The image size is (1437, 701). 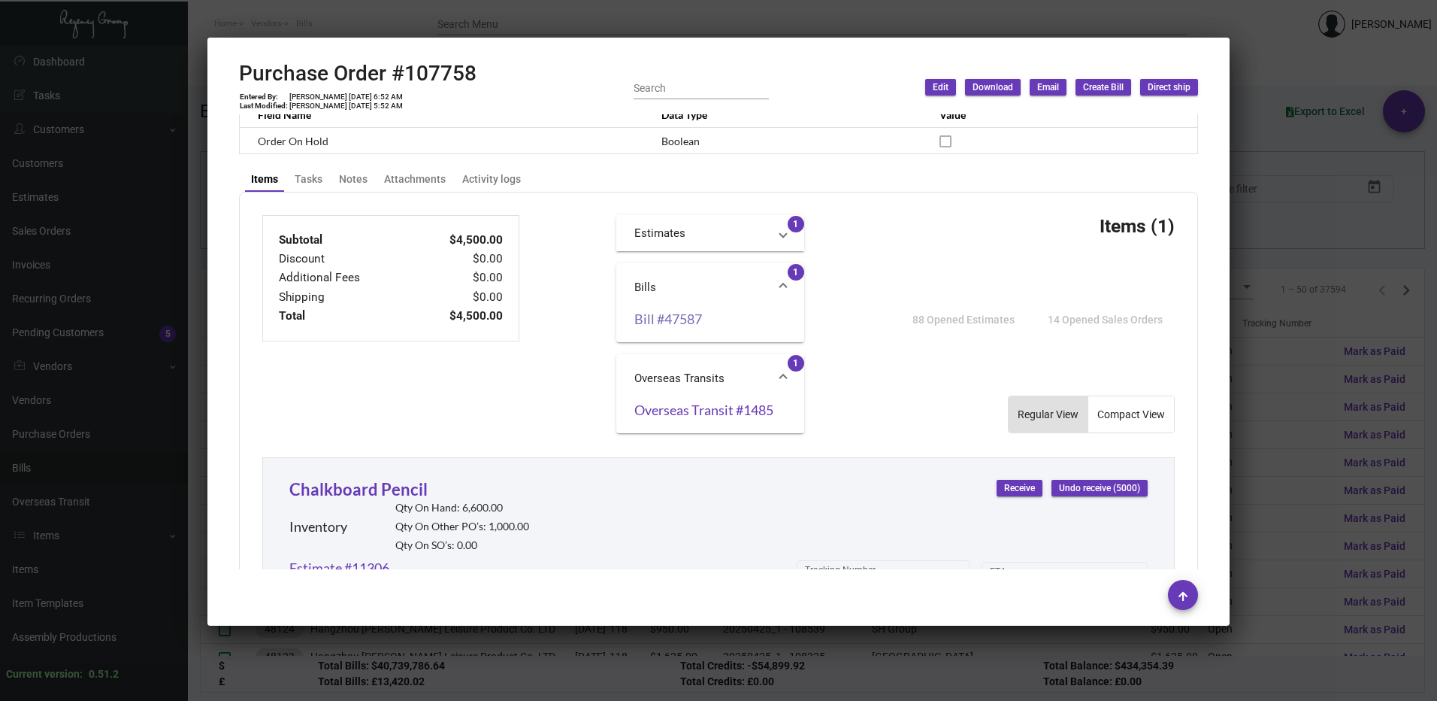 What do you see at coordinates (710, 410) in the screenshot?
I see `a: Overseas Transit #1485` at bounding box center [710, 410].